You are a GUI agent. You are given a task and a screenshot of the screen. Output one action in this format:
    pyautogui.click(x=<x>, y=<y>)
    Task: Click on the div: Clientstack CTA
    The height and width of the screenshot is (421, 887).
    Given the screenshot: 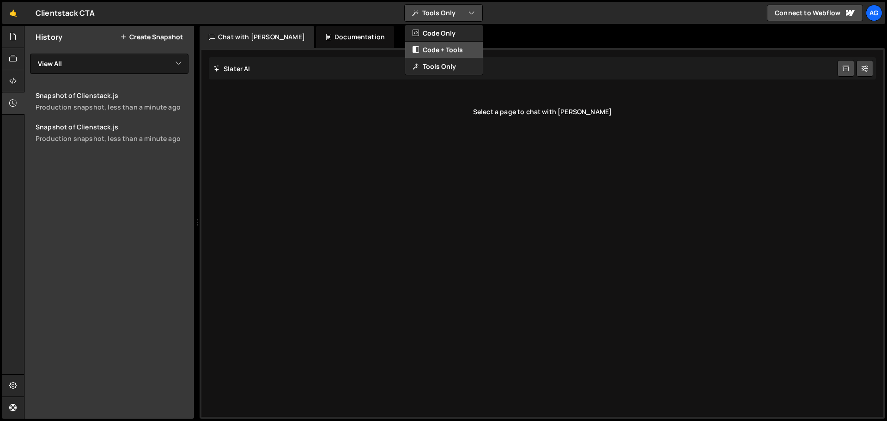 What is the action you would take?
    pyautogui.click(x=65, y=13)
    